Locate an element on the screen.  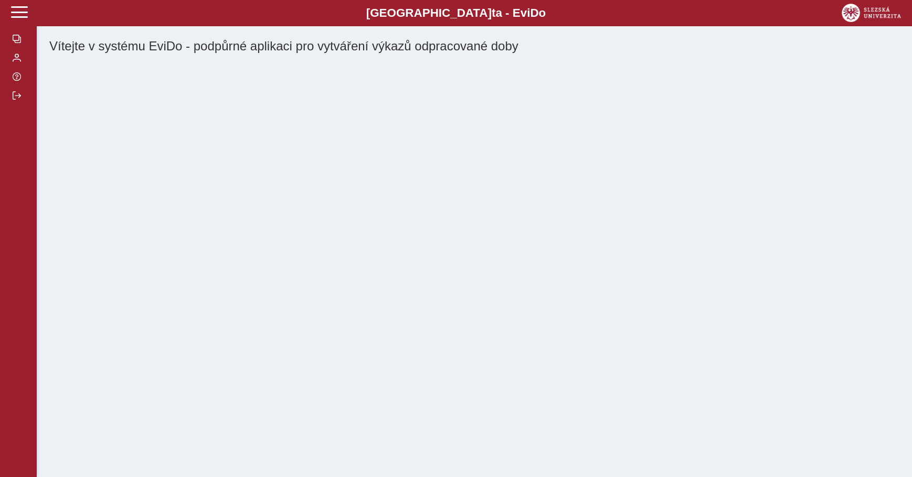
span: o is located at coordinates (543, 13).